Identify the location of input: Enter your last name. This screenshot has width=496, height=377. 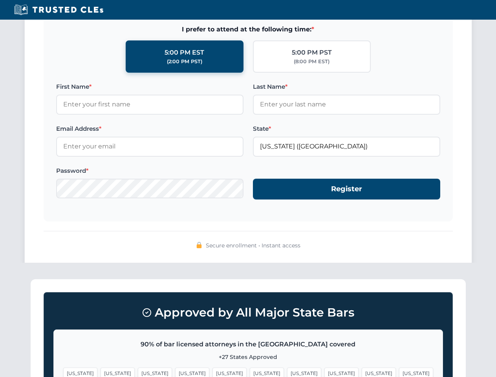
(346, 104).